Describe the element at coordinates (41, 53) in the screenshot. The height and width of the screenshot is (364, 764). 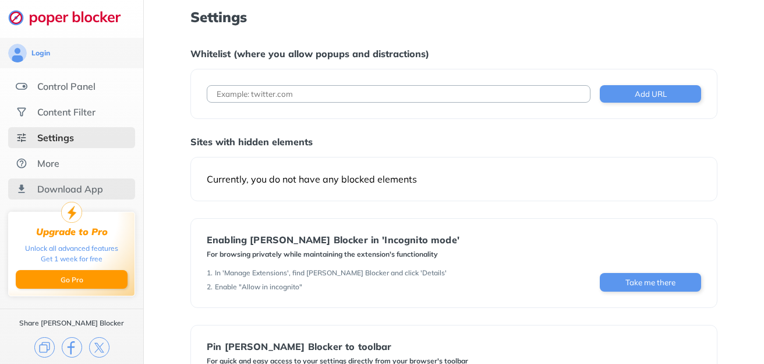
I see `div: Login` at that location.